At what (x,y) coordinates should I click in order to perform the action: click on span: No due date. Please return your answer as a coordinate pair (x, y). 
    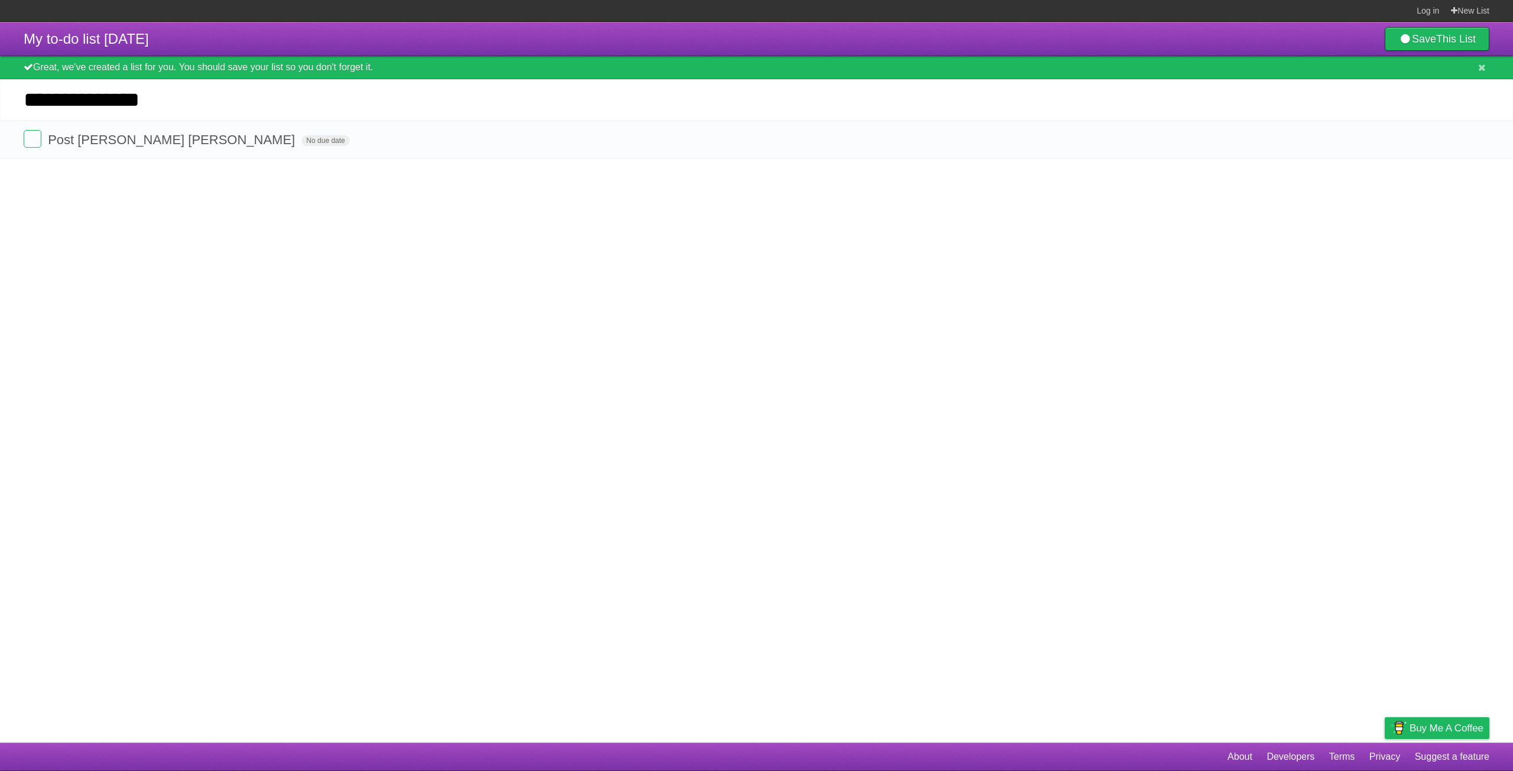
    Looking at the image, I should click on (325, 141).